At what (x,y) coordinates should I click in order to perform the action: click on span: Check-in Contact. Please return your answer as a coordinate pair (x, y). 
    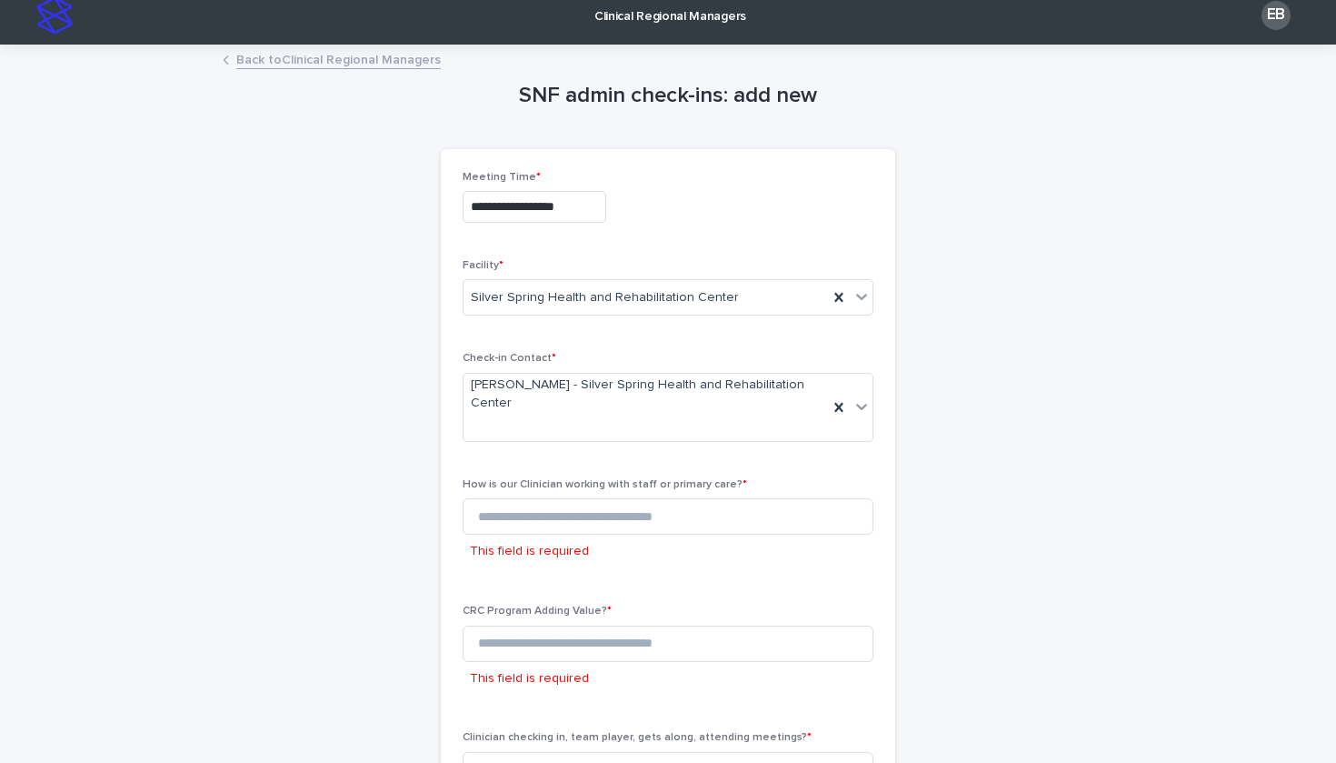
    Looking at the image, I should click on (509, 358).